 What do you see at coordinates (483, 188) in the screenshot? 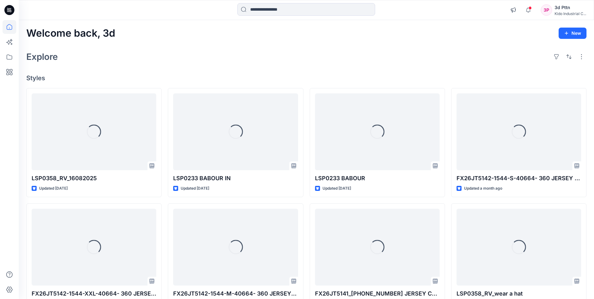
I see `p: Updated a month ago` at bounding box center [483, 188].